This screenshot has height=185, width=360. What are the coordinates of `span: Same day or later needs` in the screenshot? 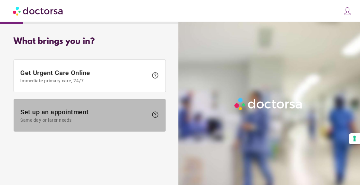 It's located at (84, 120).